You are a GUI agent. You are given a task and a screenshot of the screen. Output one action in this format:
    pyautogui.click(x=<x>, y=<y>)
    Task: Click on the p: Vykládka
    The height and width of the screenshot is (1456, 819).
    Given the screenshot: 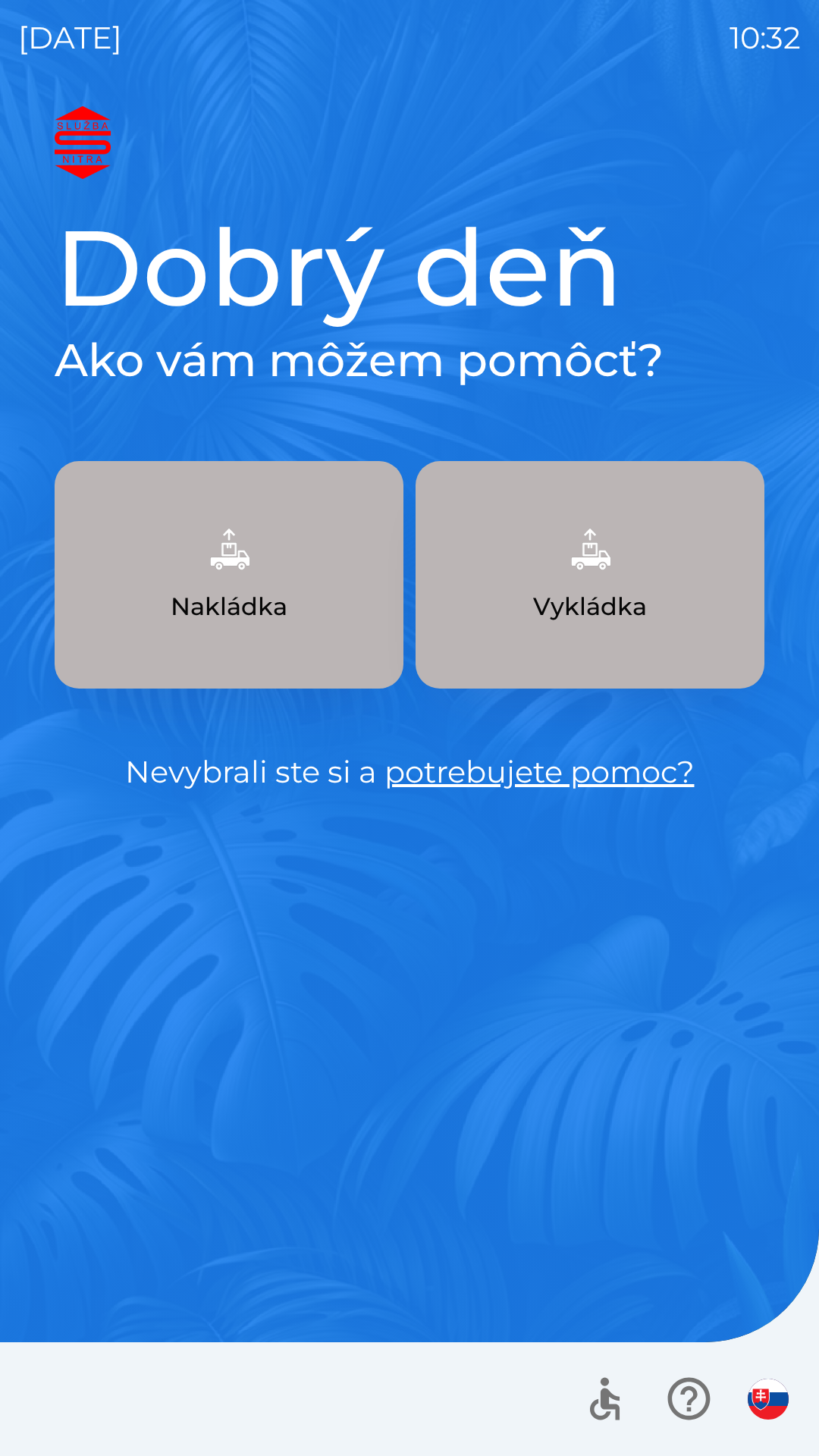 What is the action you would take?
    pyautogui.click(x=590, y=607)
    